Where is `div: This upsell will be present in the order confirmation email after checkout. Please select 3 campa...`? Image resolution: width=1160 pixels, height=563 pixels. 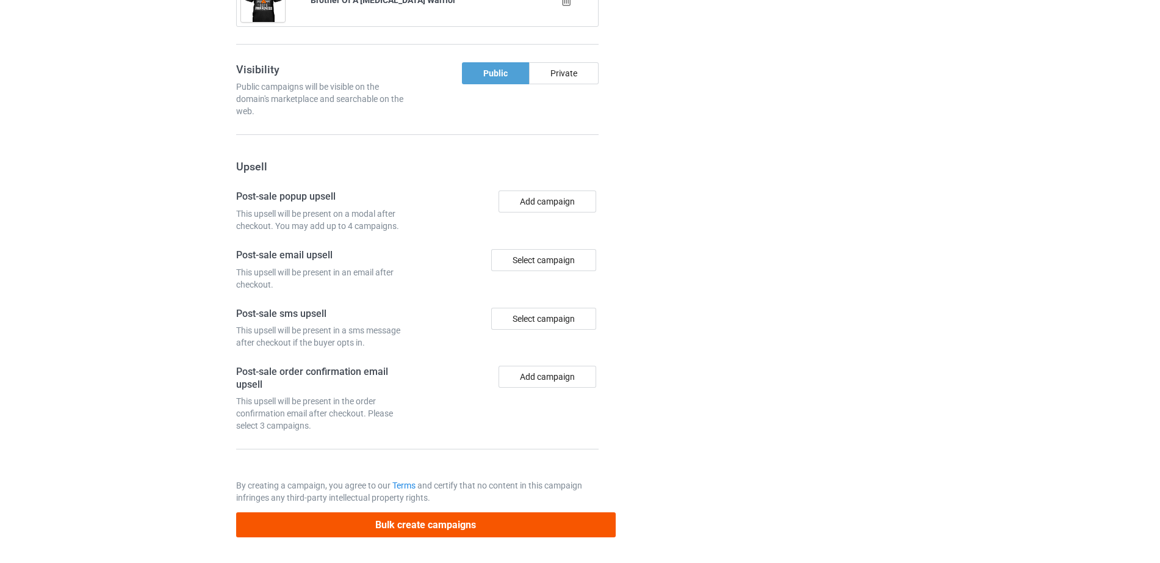
div: This upsell will be present in the order confirmation email after checkout. Please select 3 campa... is located at coordinates (325, 413).